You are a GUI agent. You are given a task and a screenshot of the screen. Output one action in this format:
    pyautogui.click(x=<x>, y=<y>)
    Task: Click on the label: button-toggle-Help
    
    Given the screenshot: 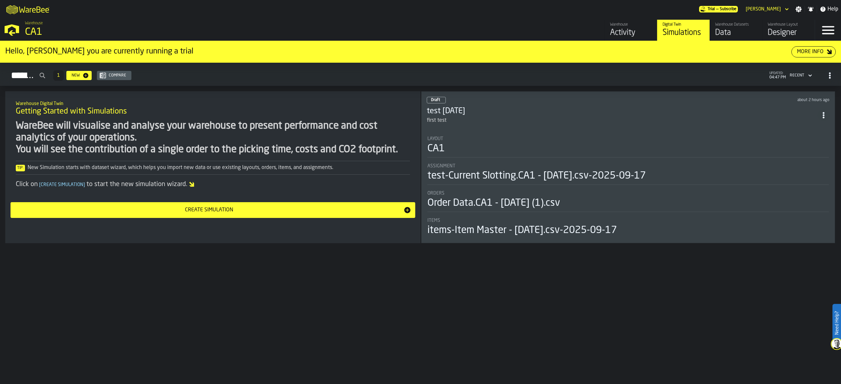 What is the action you would take?
    pyautogui.click(x=829, y=9)
    